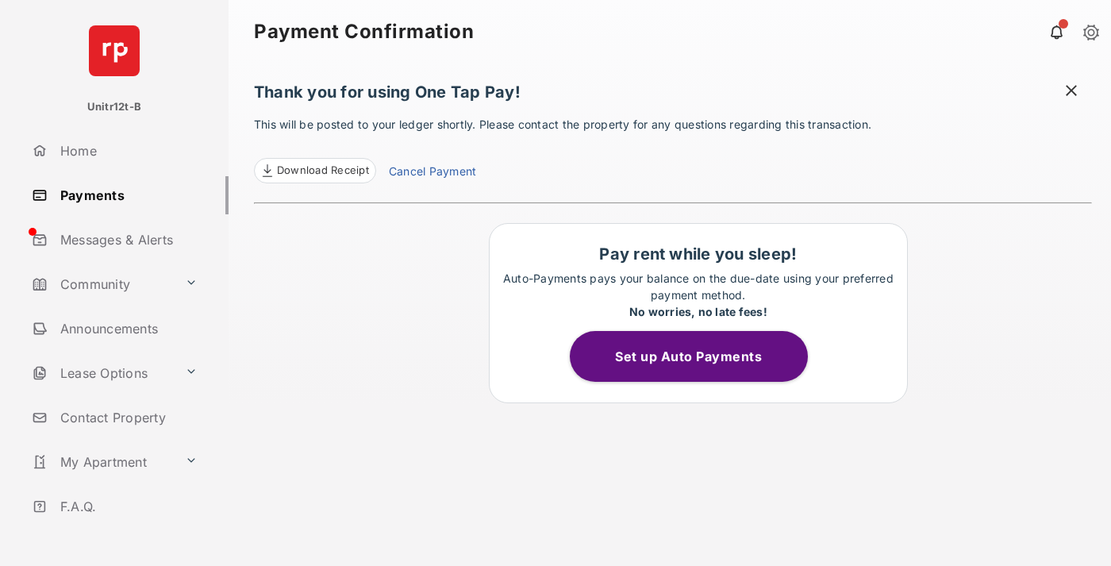 The image size is (1111, 566). Describe the element at coordinates (364, 32) in the screenshot. I see `strong: Payment Confirmation` at that location.